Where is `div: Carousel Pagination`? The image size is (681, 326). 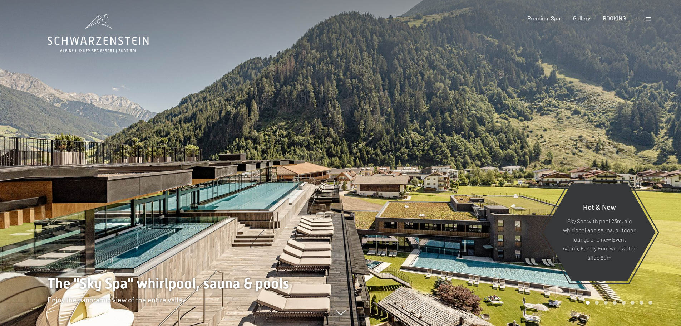 div: Carousel Pagination is located at coordinates (618, 302).